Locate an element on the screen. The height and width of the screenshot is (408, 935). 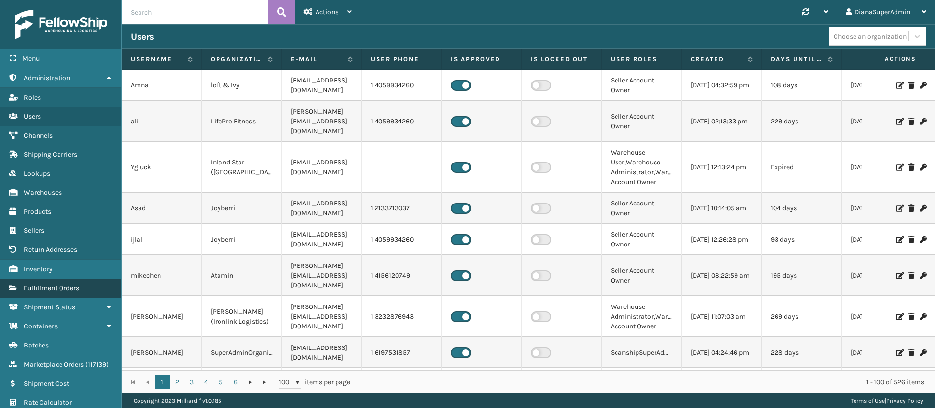
a: 3 is located at coordinates (192, 382).